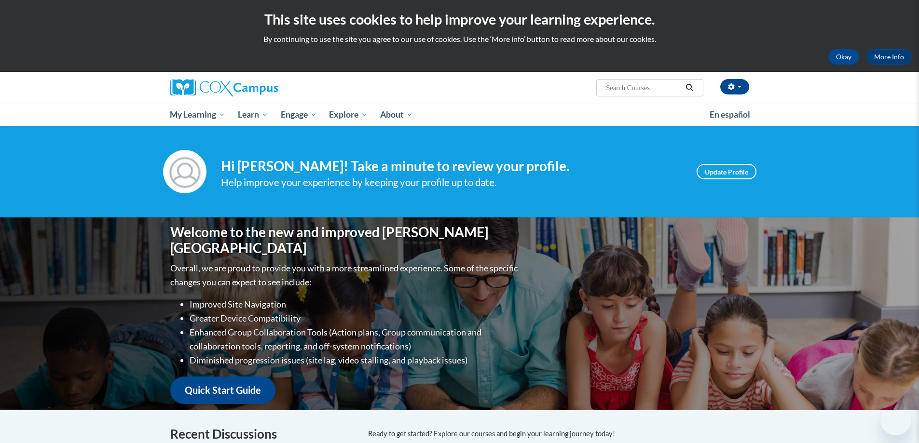  I want to click on li: Improved Site Navigation, so click(355, 304).